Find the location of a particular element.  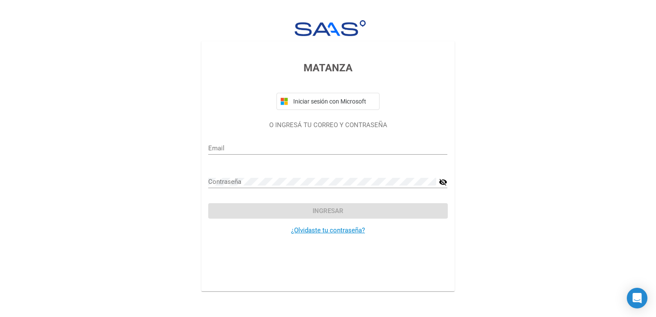

span: Ingresar is located at coordinates (328, 211).